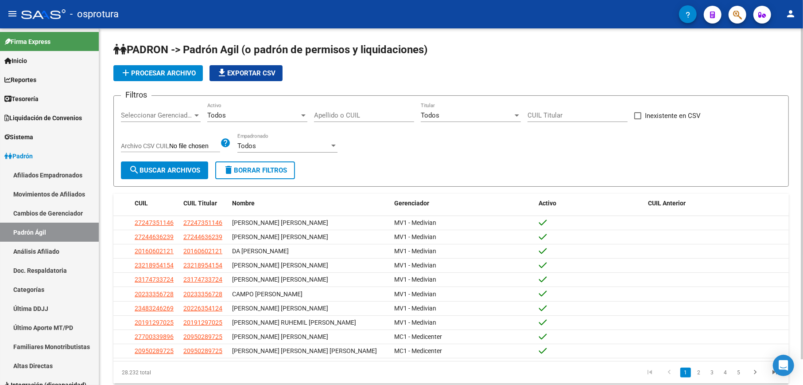 This screenshot has width=803, height=385. Describe the element at coordinates (164, 170) in the screenshot. I see `button: Buscar Archivos` at that location.